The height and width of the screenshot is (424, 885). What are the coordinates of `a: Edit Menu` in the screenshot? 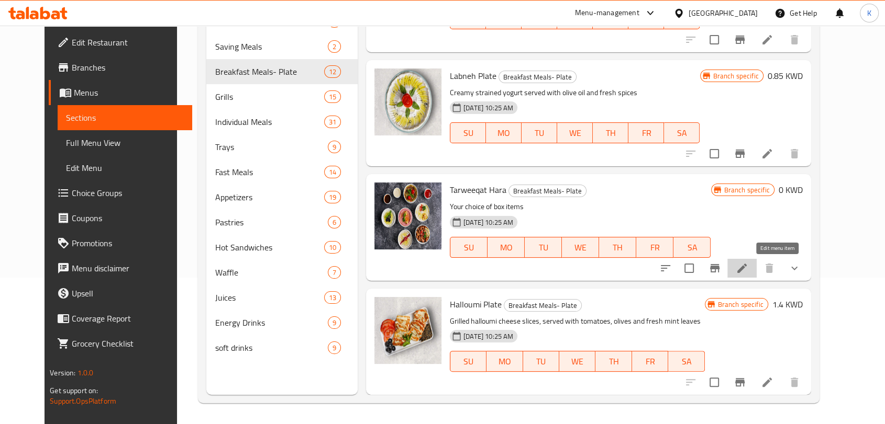 It's located at (125, 168).